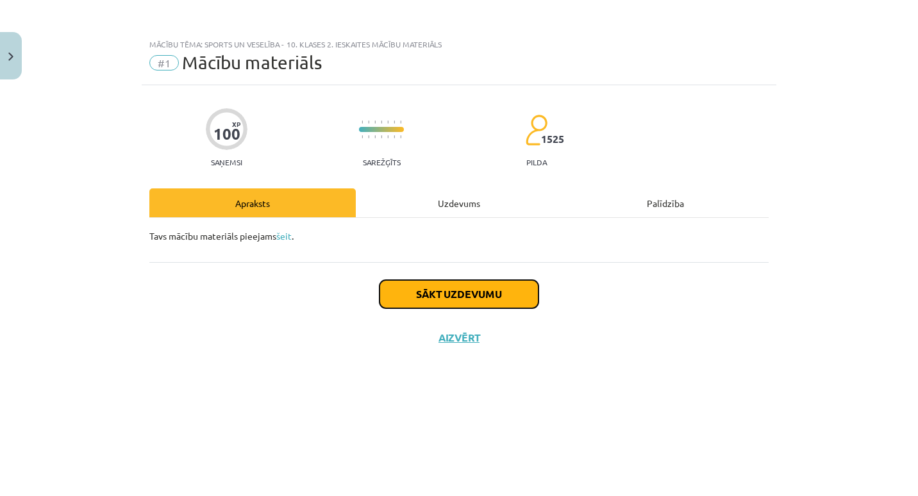 The height and width of the screenshot is (496, 918). What do you see at coordinates (252, 62) in the screenshot?
I see `span: Mācību materiāls` at bounding box center [252, 62].